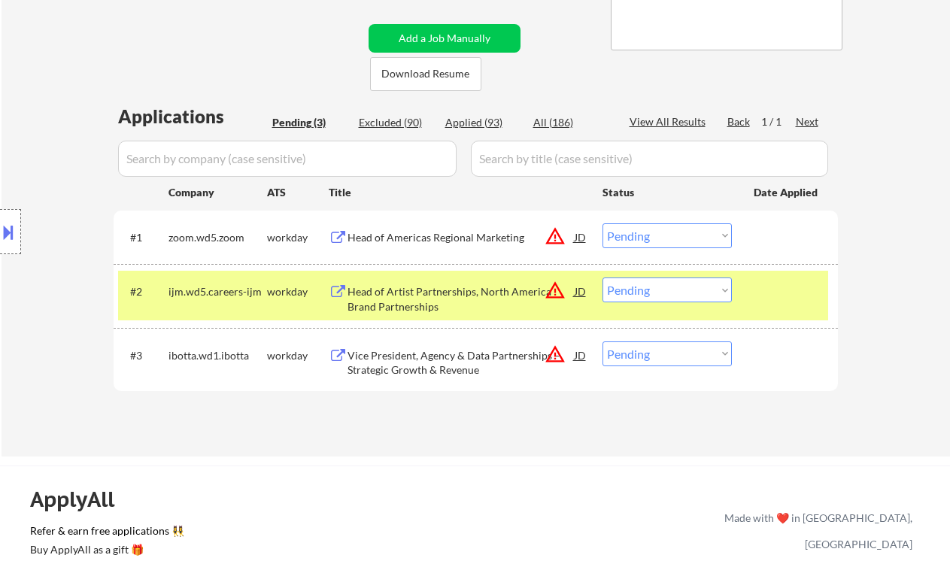 Image resolution: width=950 pixels, height=564 pixels. What do you see at coordinates (310, 123) in the screenshot?
I see `div: Pending (3)` at bounding box center [310, 123].